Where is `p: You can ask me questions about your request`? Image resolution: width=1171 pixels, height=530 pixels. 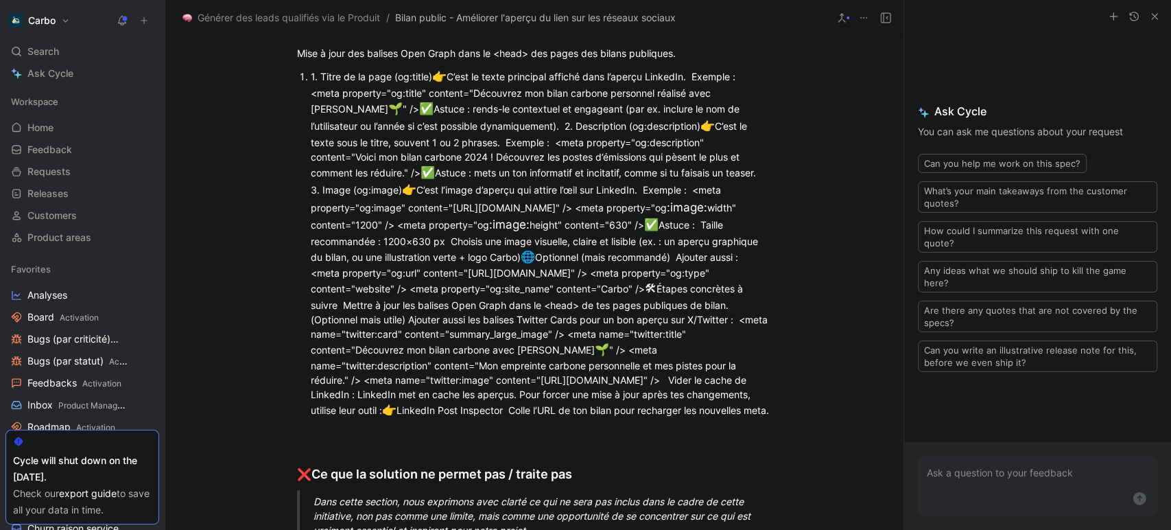
p: You can ask me questions about your request is located at coordinates (1038, 132).